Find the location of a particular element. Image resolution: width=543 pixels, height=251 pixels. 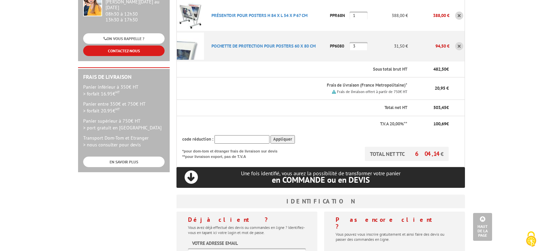

p: PP6080 is located at coordinates (339, 46).